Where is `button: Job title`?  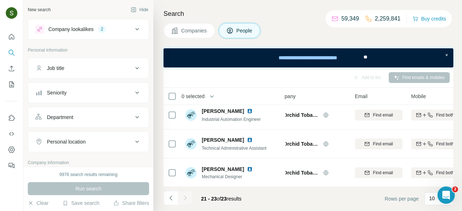 button: Job title is located at coordinates (89, 68).